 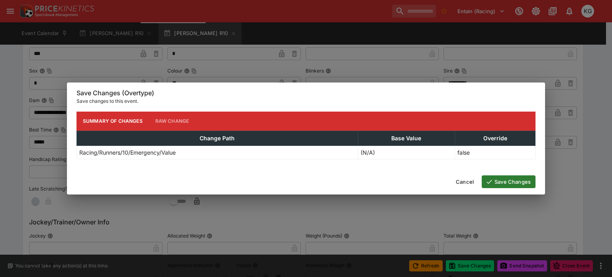 What do you see at coordinates (508, 182) in the screenshot?
I see `button: Save Changes` at bounding box center [508, 182].